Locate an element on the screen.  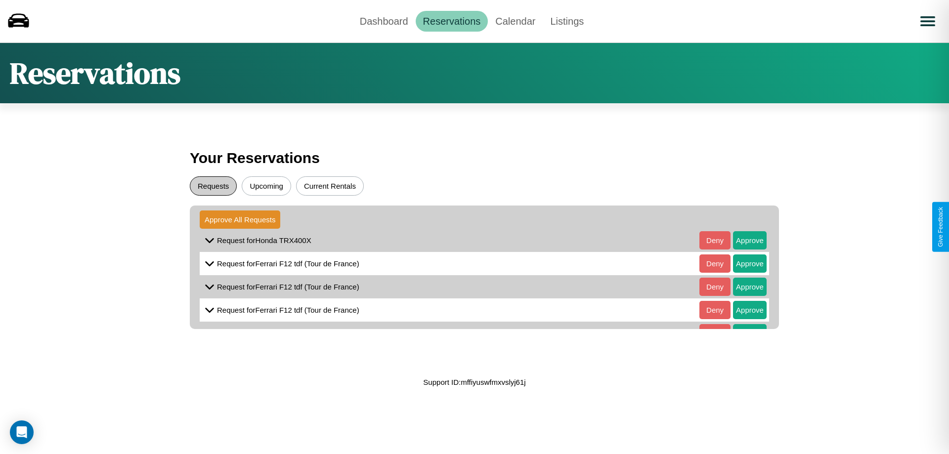
a: Reservations is located at coordinates (452, 21).